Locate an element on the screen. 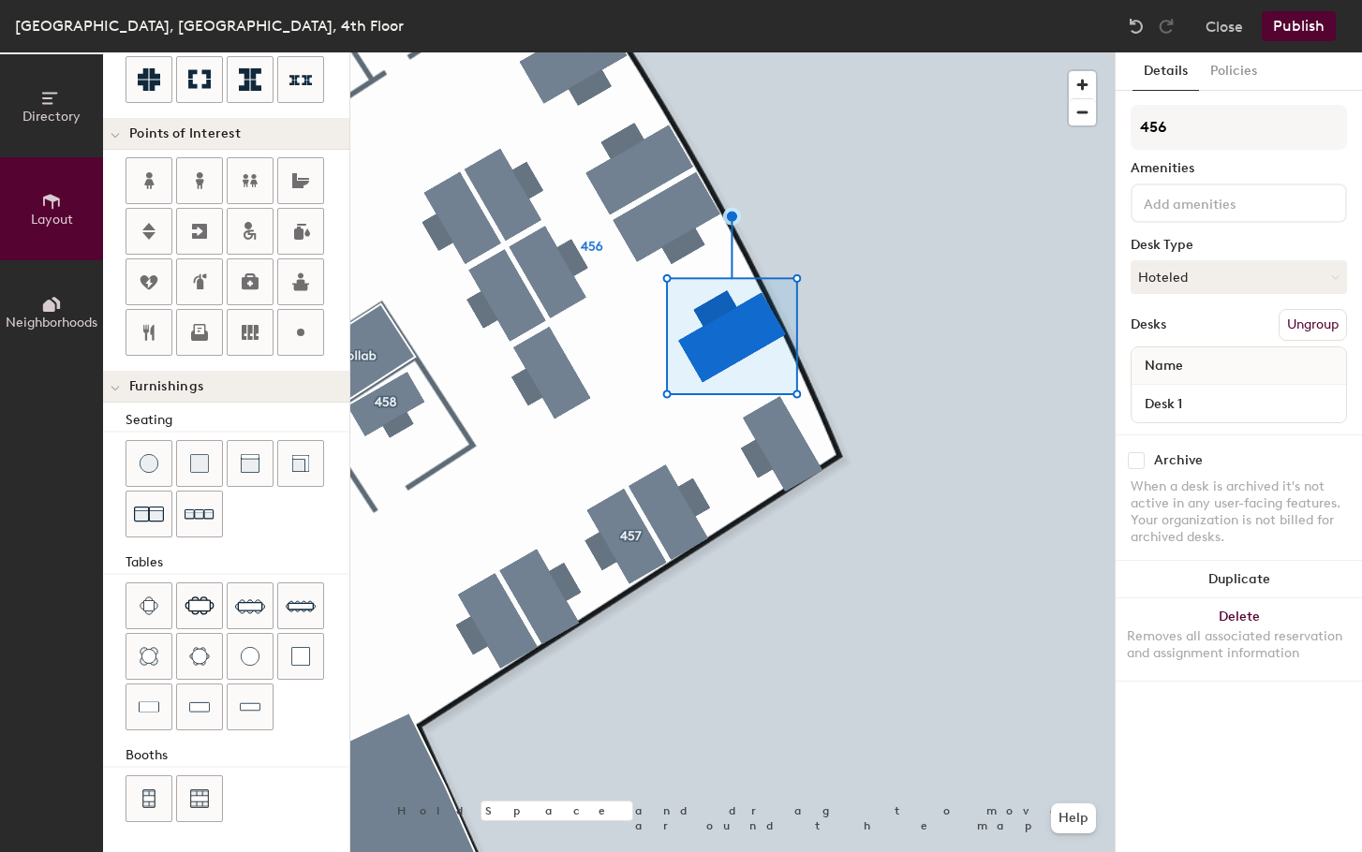  button: Cushion is located at coordinates (199, 464).